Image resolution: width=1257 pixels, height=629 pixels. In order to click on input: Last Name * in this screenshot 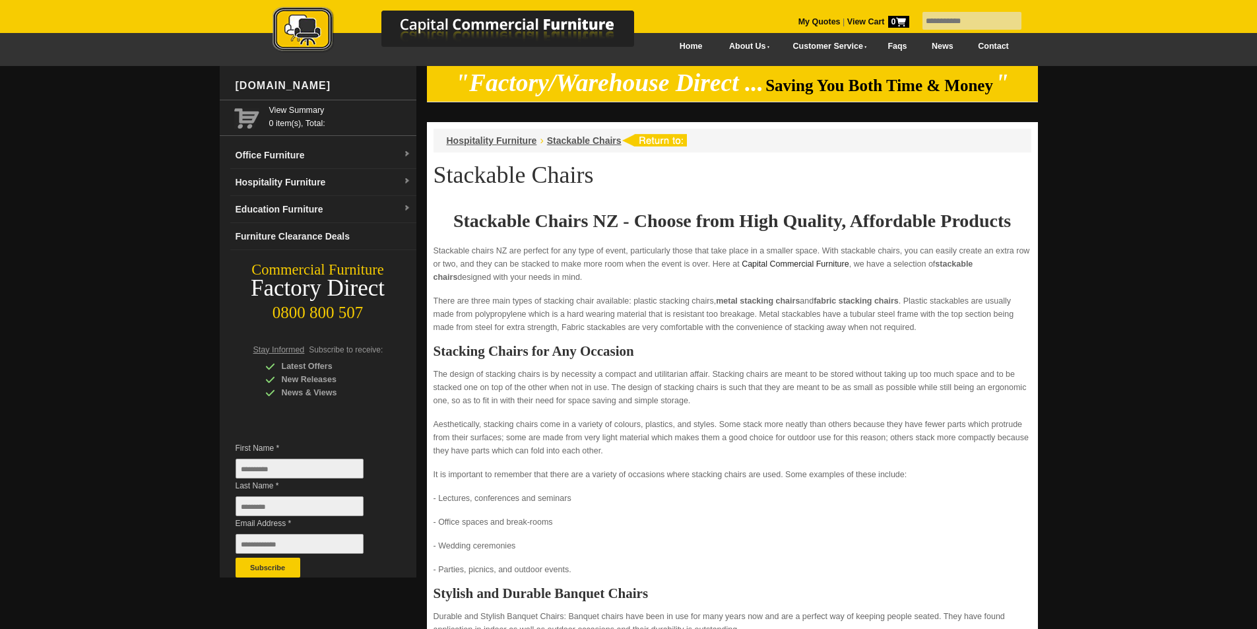, I will do `click(300, 506)`.